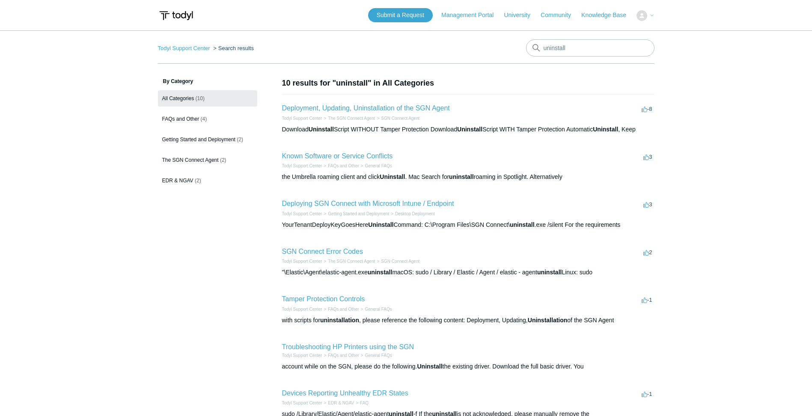 The image size is (812, 416). I want to click on a: Community, so click(560, 15).